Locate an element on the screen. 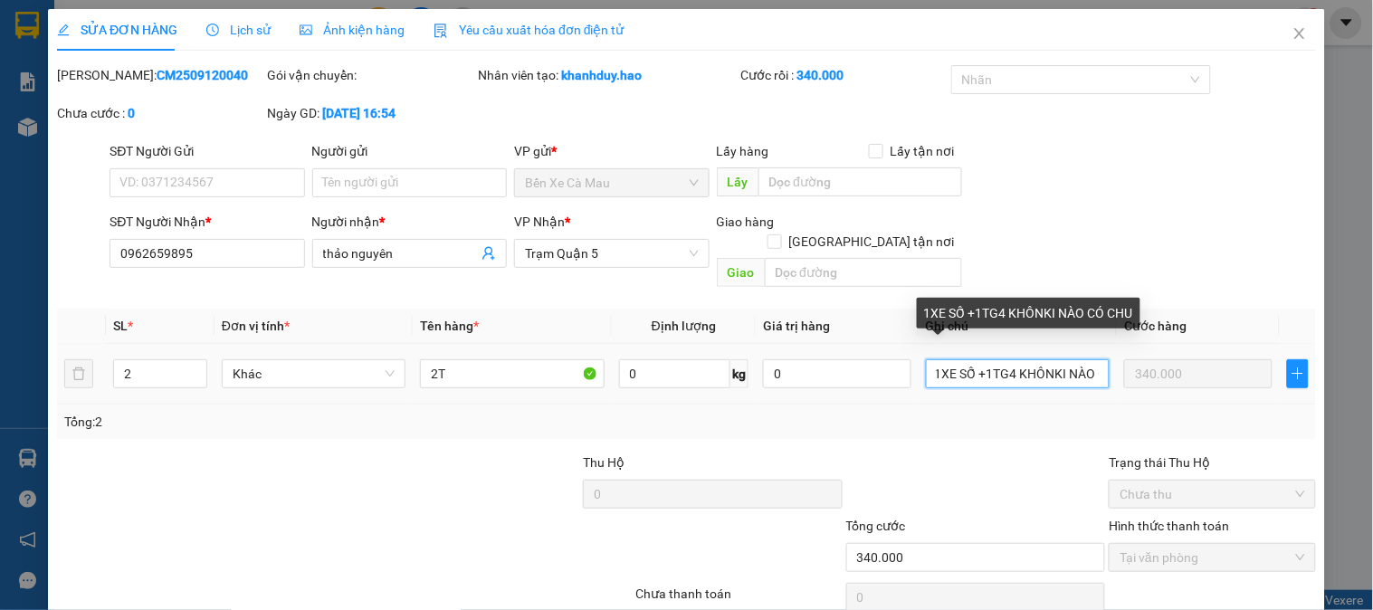 The height and width of the screenshot is (610, 1373). li: 26 Phó Cơ Điều, Phường 12 is located at coordinates (463, 55).